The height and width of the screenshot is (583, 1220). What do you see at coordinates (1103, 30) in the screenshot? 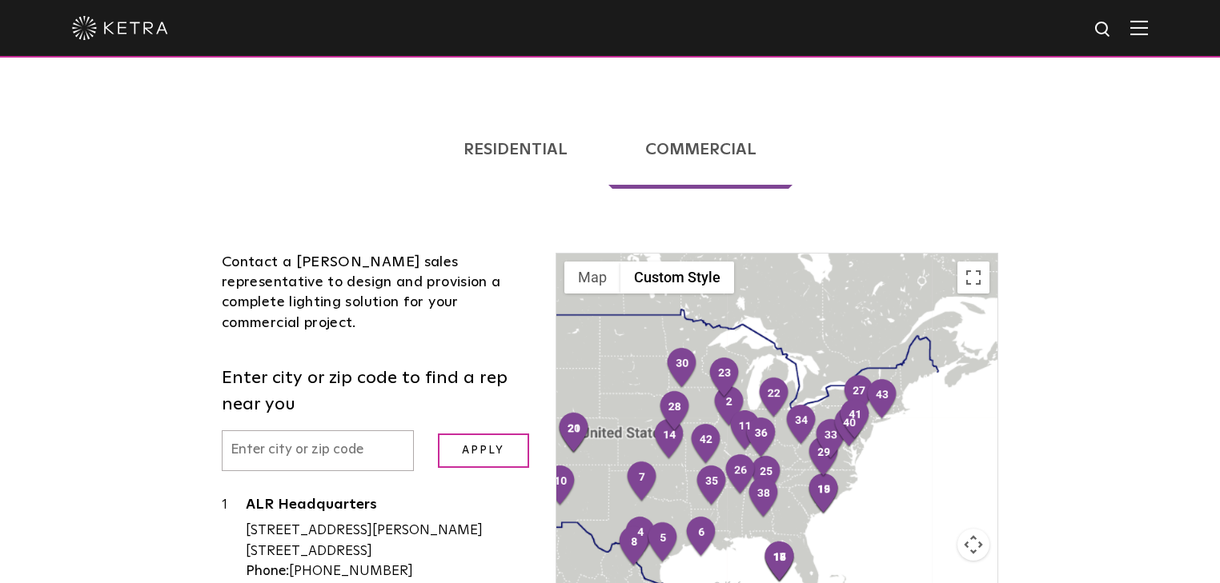
I see `img: search icon` at bounding box center [1103, 30].